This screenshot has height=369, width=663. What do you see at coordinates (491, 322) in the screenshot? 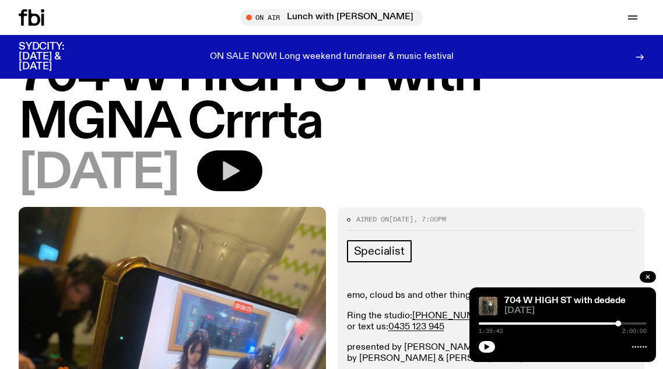
I see `p: Ring the studio: or text us:` at bounding box center [491, 322].